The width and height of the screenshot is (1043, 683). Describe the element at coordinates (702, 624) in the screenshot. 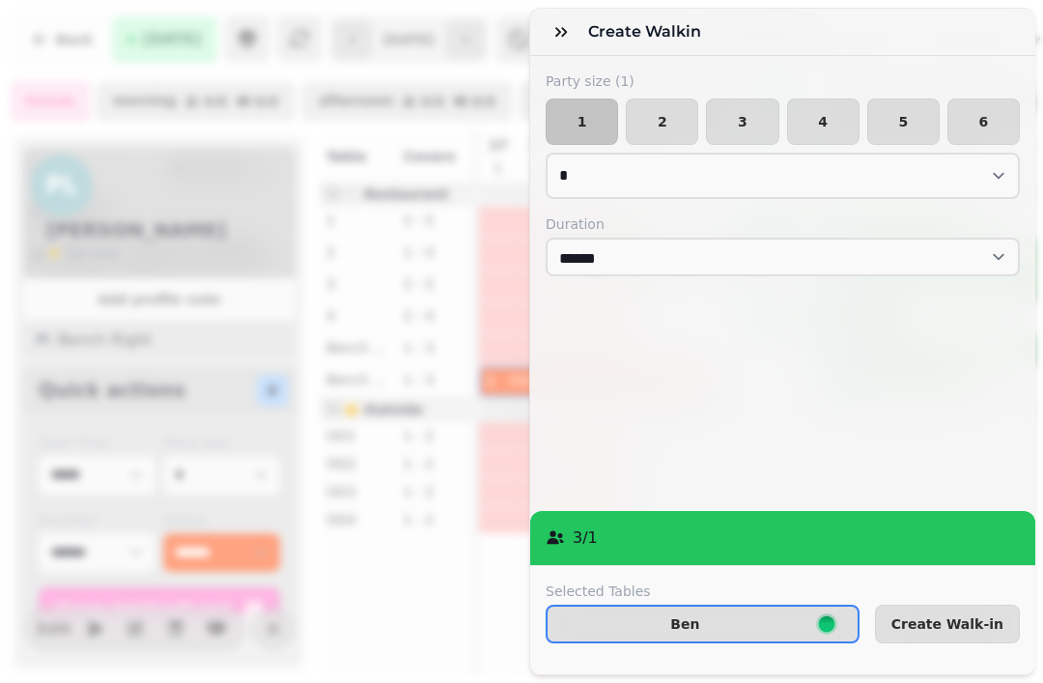

I see `button: Ben` at that location.